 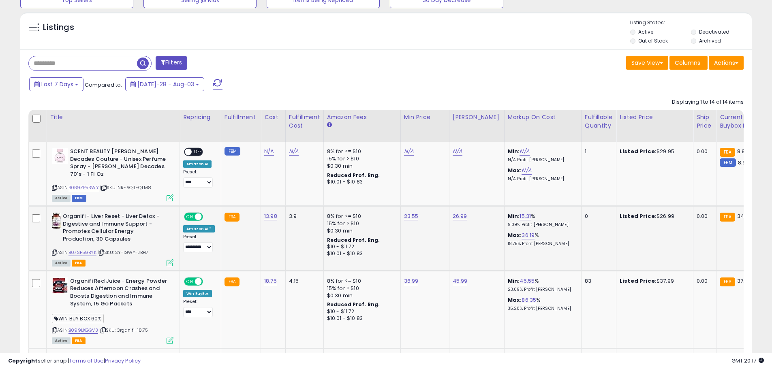 I want to click on div: Markup on Cost, so click(x=543, y=117).